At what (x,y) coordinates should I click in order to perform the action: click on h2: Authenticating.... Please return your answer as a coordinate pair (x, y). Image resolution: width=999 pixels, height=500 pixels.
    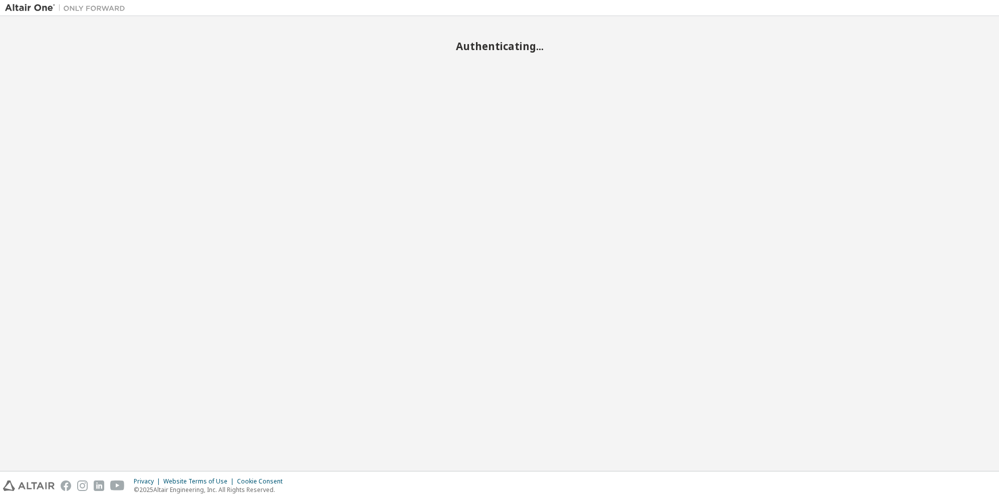
    Looking at the image, I should click on (500, 46).